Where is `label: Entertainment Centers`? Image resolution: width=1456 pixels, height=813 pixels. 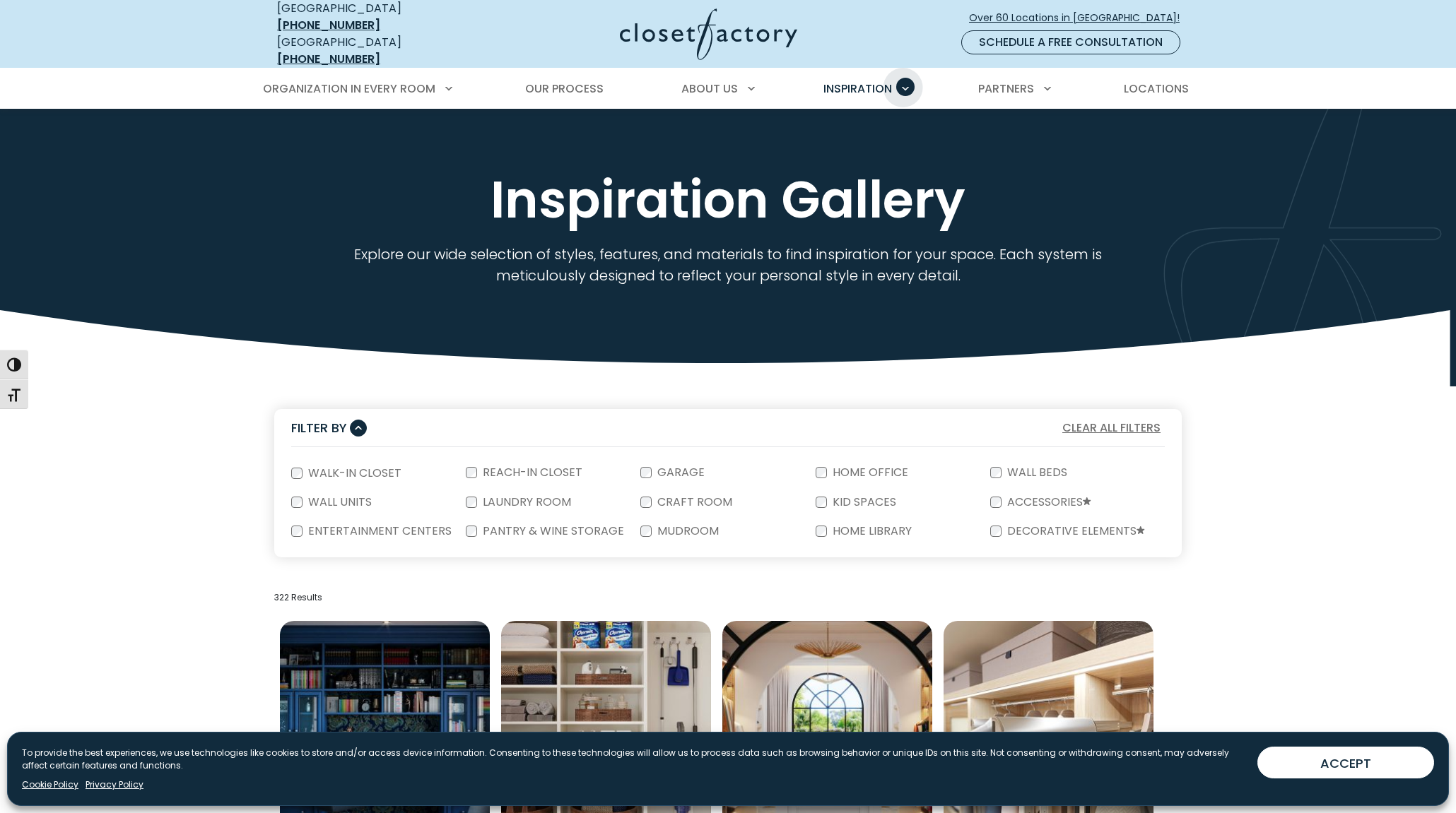 label: Entertainment Centers is located at coordinates (378, 532).